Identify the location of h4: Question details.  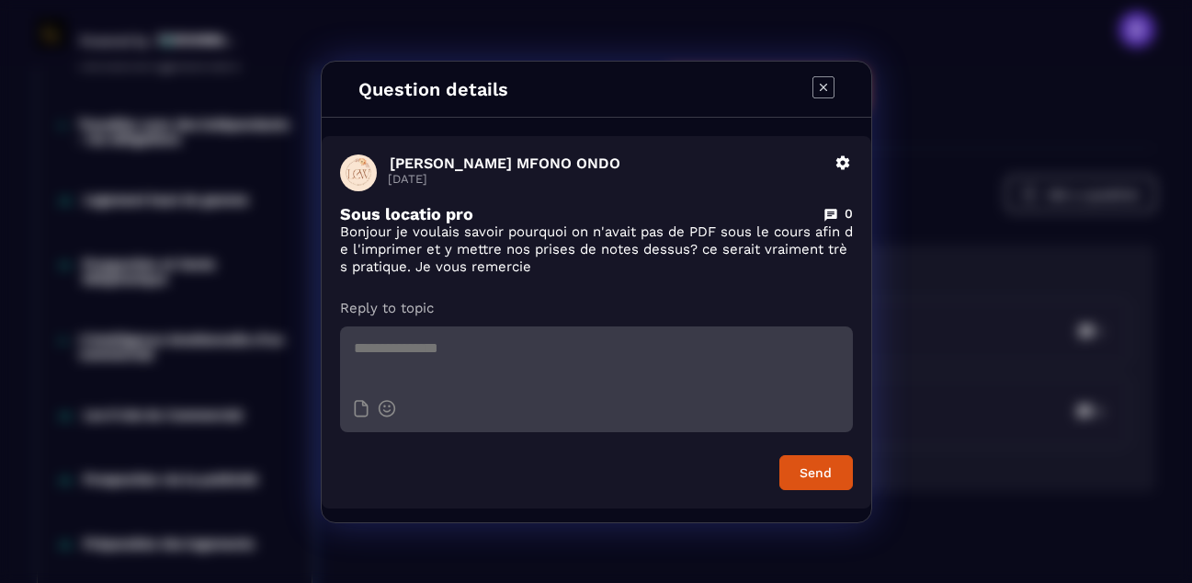
(433, 89).